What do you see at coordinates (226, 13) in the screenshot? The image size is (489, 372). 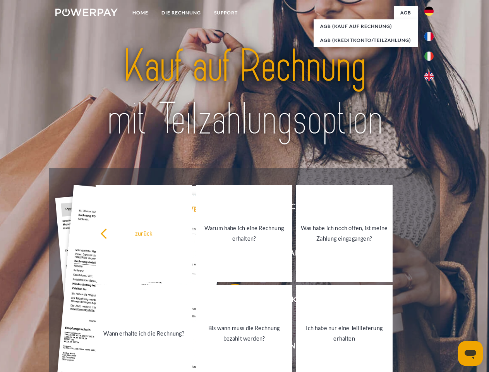 I see `a: SUPPORT` at bounding box center [226, 13].